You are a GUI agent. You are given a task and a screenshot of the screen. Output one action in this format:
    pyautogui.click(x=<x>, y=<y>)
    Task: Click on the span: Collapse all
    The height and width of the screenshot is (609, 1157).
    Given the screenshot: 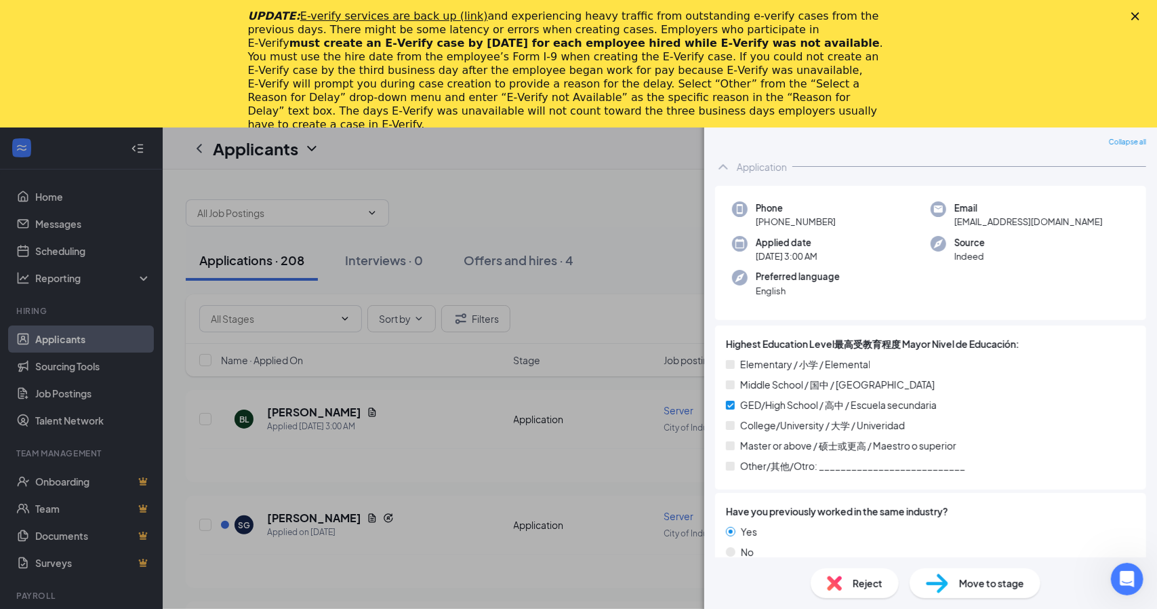 What is the action you would take?
    pyautogui.click(x=1127, y=142)
    